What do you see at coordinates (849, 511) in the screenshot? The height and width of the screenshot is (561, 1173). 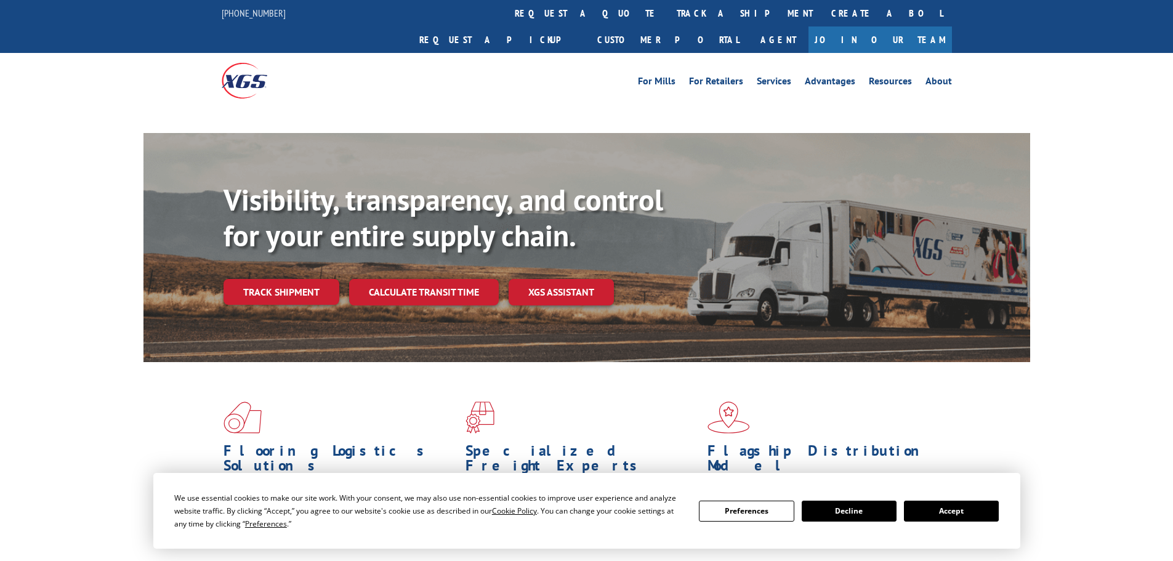 I see `button: Decline` at bounding box center [849, 511].